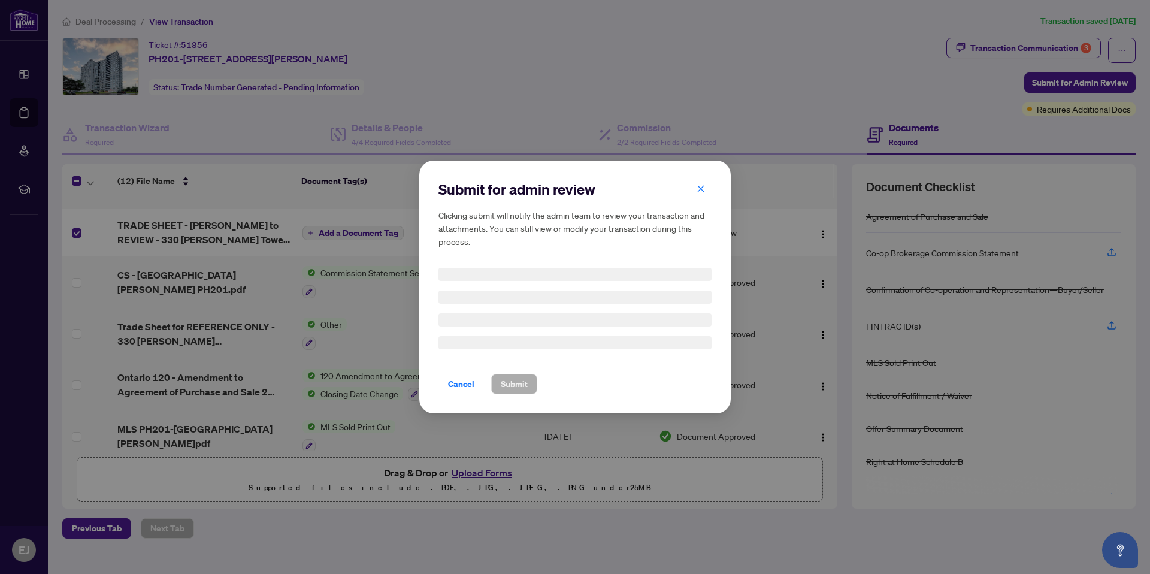 The image size is (1150, 574). I want to click on h2: Submit for admin review, so click(575, 189).